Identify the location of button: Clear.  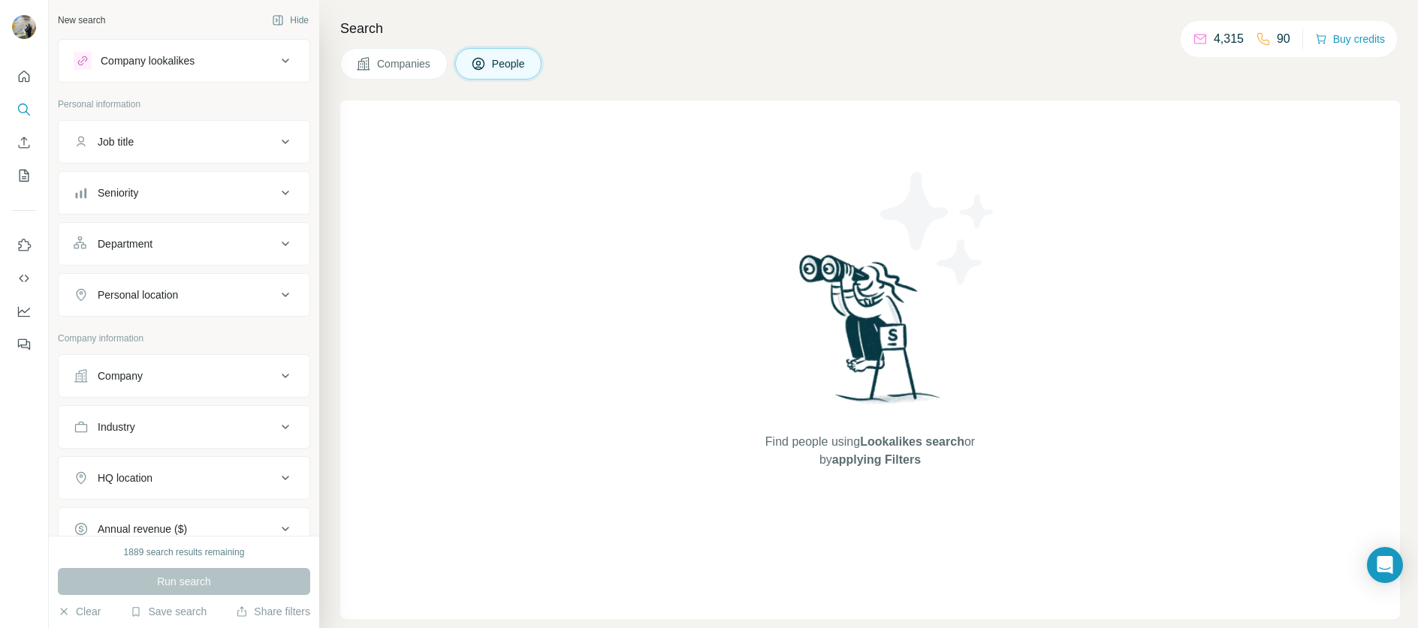
(79, 612).